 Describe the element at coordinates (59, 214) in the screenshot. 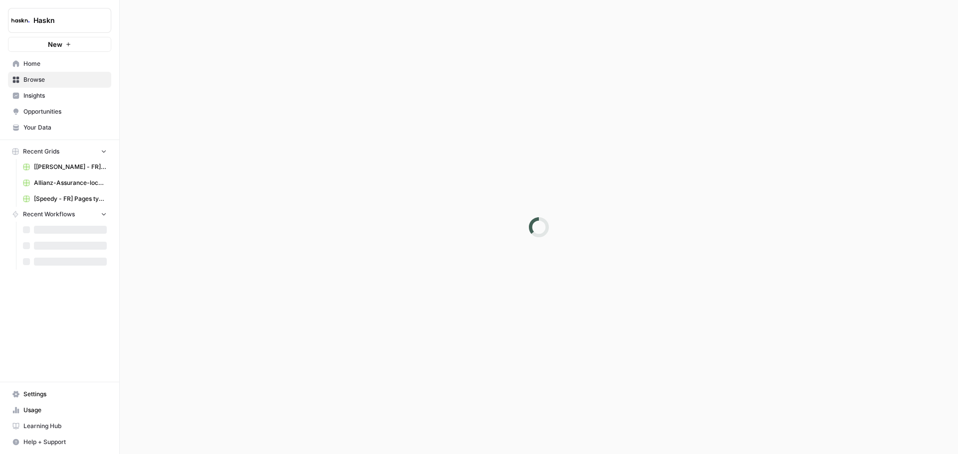

I see `button: Recent Workflows` at that location.